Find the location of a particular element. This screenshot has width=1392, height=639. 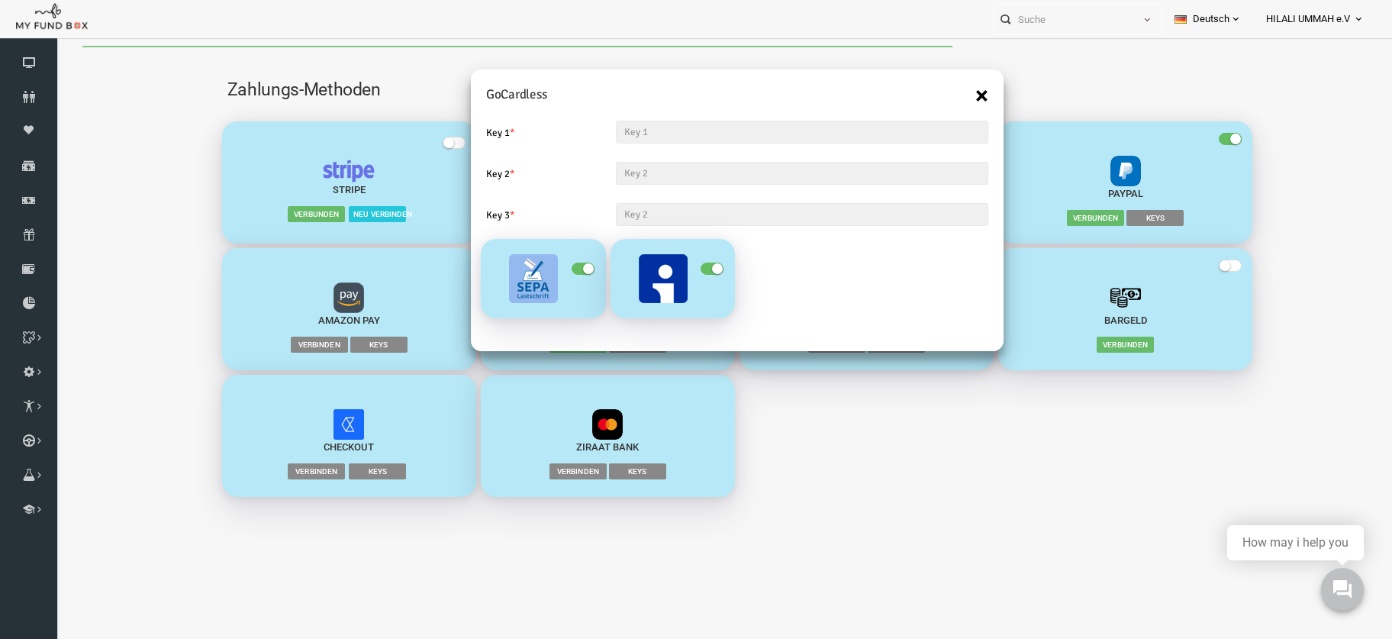

h5: GoCardless is located at coordinates (655, 49).